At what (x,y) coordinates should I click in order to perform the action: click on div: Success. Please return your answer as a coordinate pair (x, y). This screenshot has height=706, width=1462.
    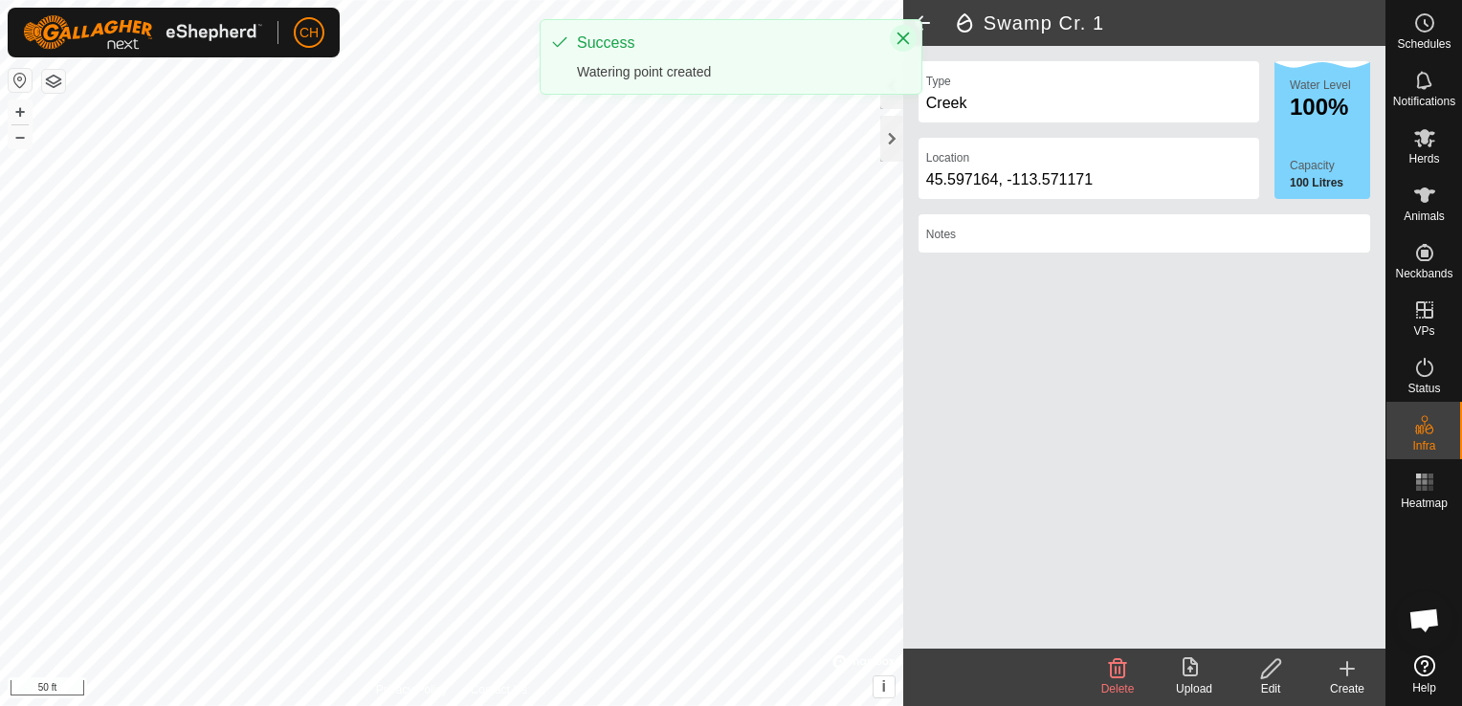
    Looking at the image, I should click on (726, 43).